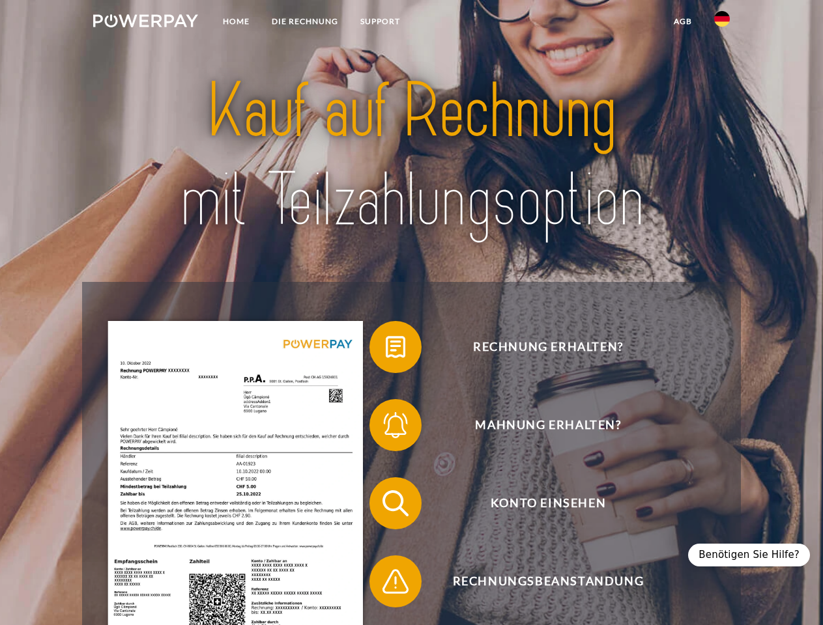 Image resolution: width=823 pixels, height=625 pixels. What do you see at coordinates (683, 21) in the screenshot?
I see `a: agb` at bounding box center [683, 21].